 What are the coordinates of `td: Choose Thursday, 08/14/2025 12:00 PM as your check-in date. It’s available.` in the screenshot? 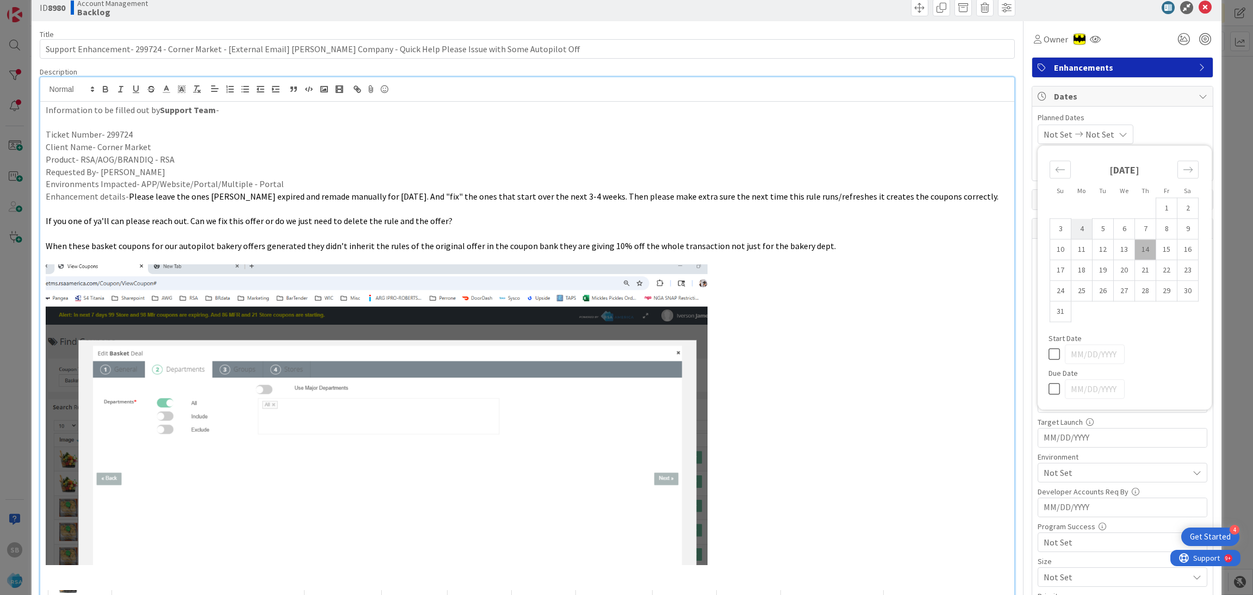 It's located at (1146, 250).